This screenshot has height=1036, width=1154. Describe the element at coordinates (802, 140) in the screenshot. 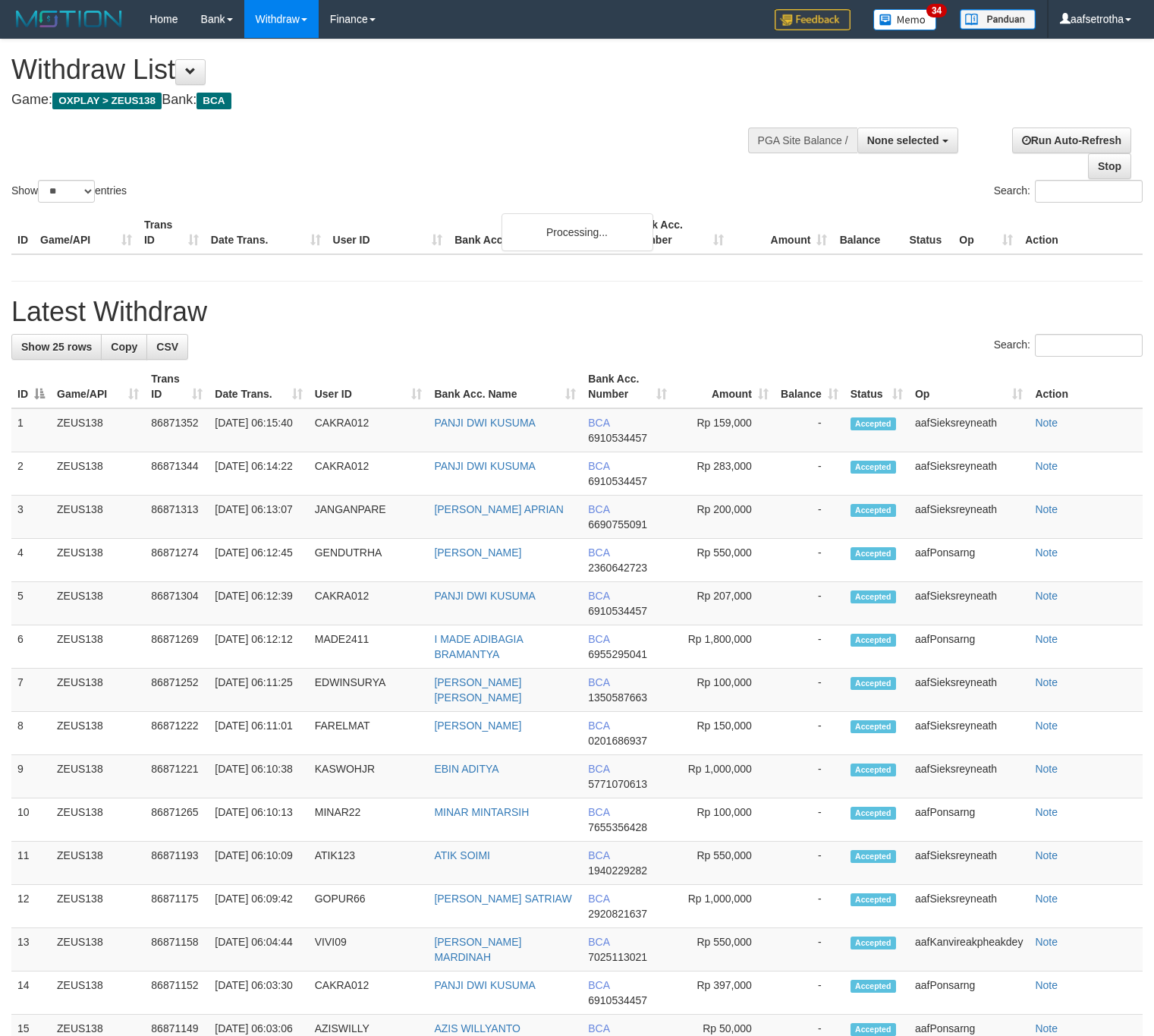

I see `div: PGA Site Balance /` at that location.